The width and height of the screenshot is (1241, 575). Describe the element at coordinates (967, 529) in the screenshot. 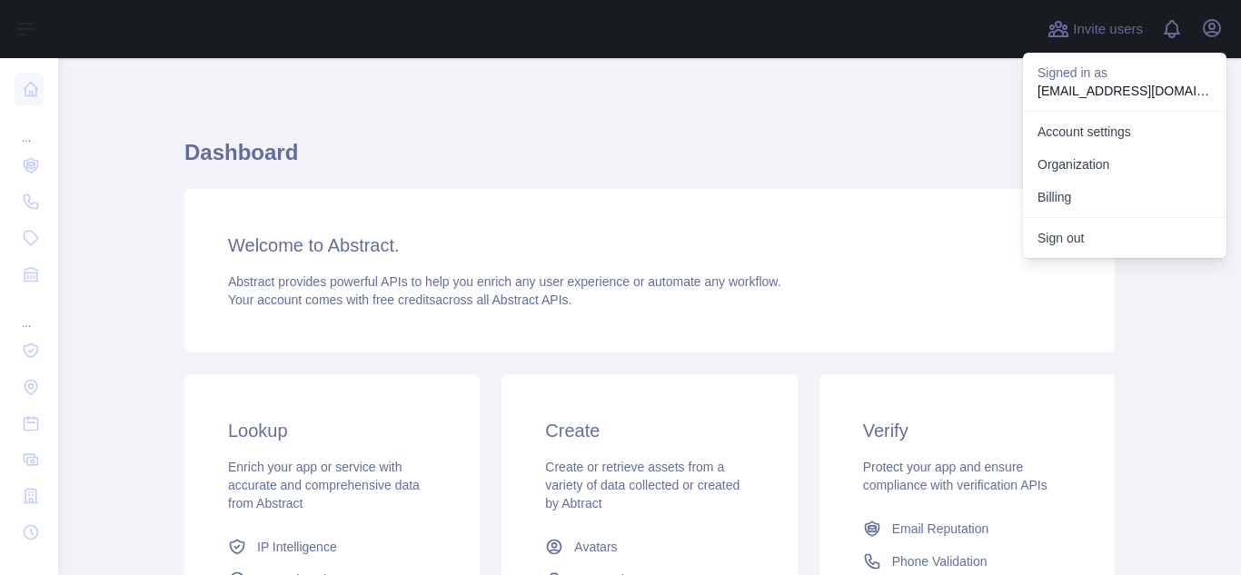

I see `a: Email Reputation` at that location.